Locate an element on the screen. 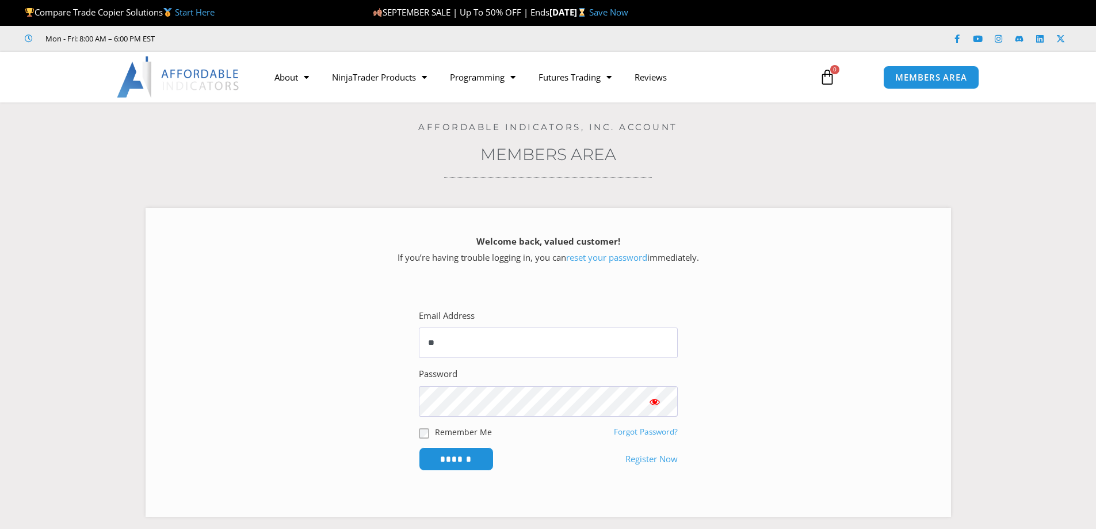 Image resolution: width=1096 pixels, height=529 pixels. a: Futures Trading is located at coordinates (575, 77).